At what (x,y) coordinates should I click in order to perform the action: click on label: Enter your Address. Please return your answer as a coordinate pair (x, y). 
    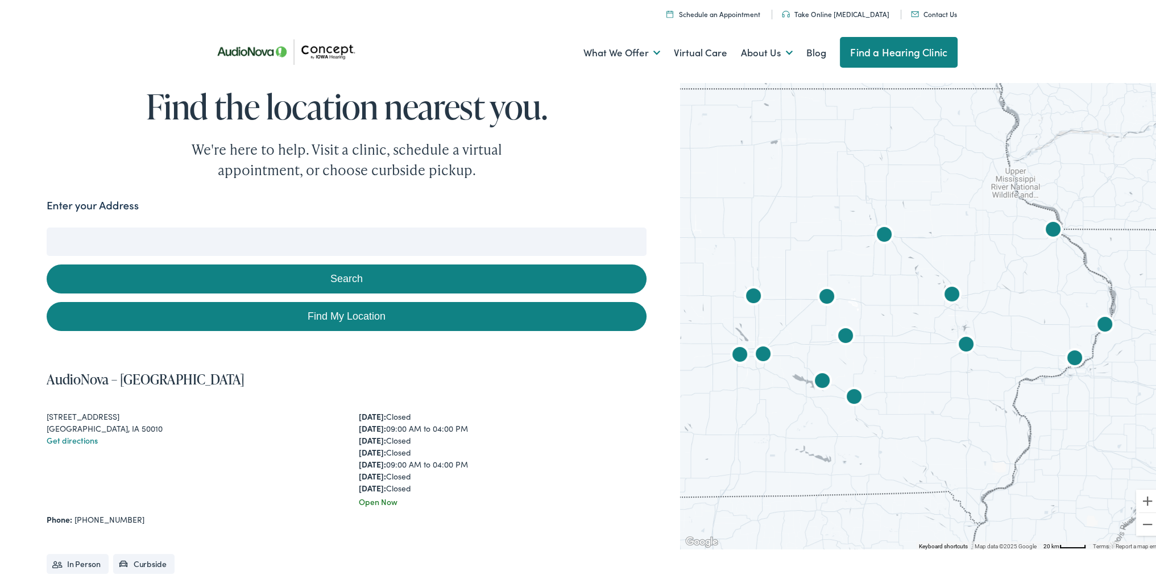
    Looking at the image, I should click on (93, 203).